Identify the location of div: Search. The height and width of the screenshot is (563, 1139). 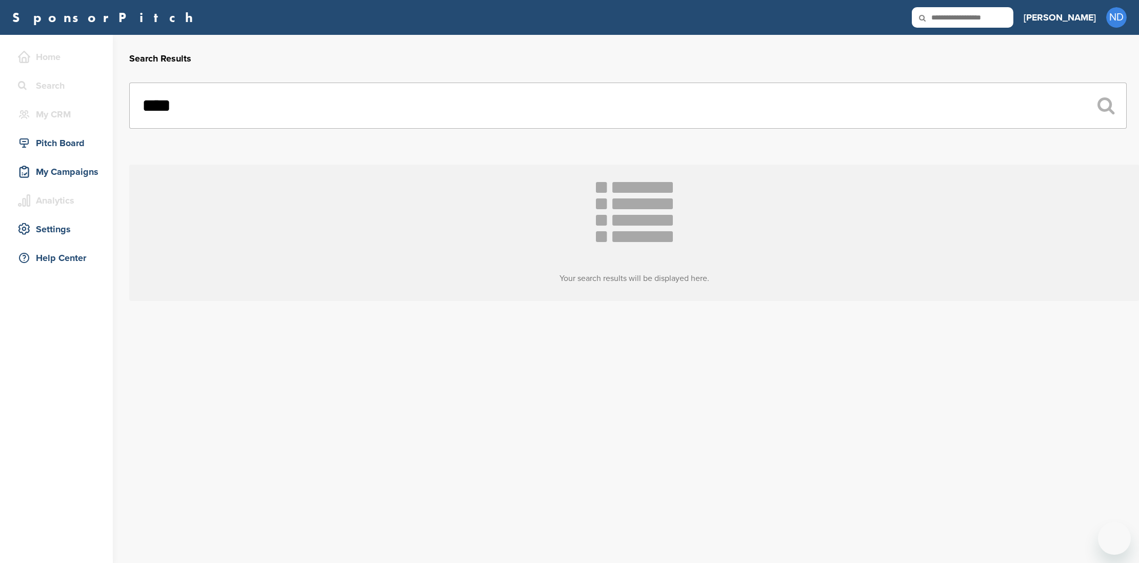
(59, 86).